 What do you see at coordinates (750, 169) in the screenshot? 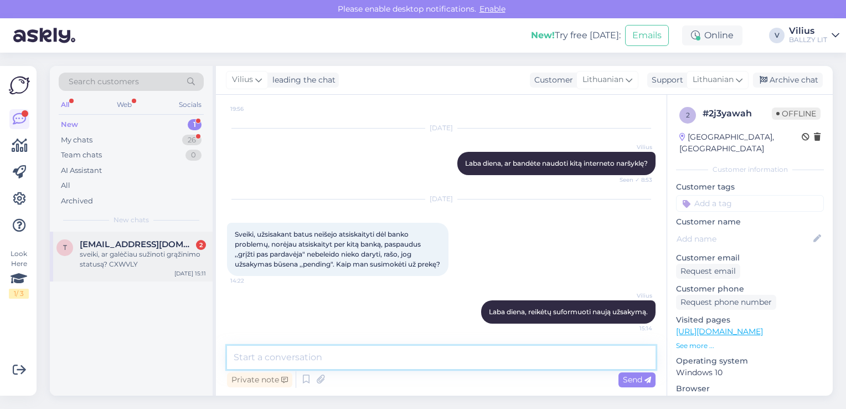
I see `div: Customer information` at bounding box center [750, 169].